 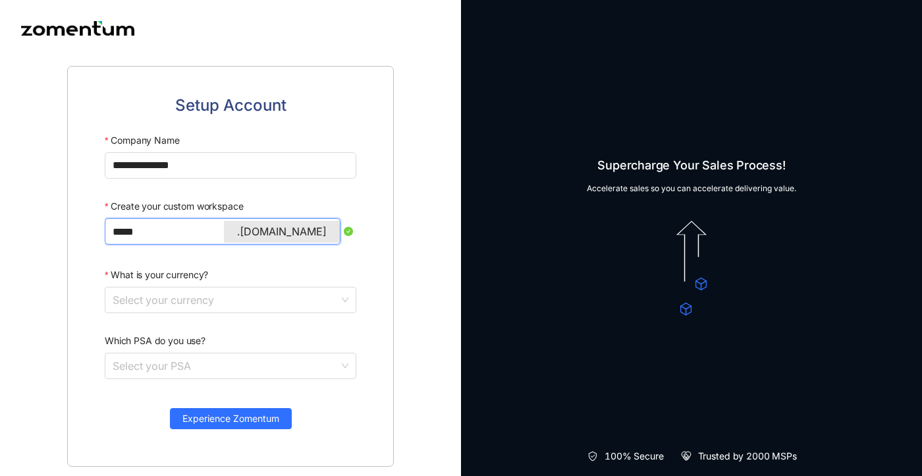 I want to click on img: Zomentum logo, so click(x=78, y=28).